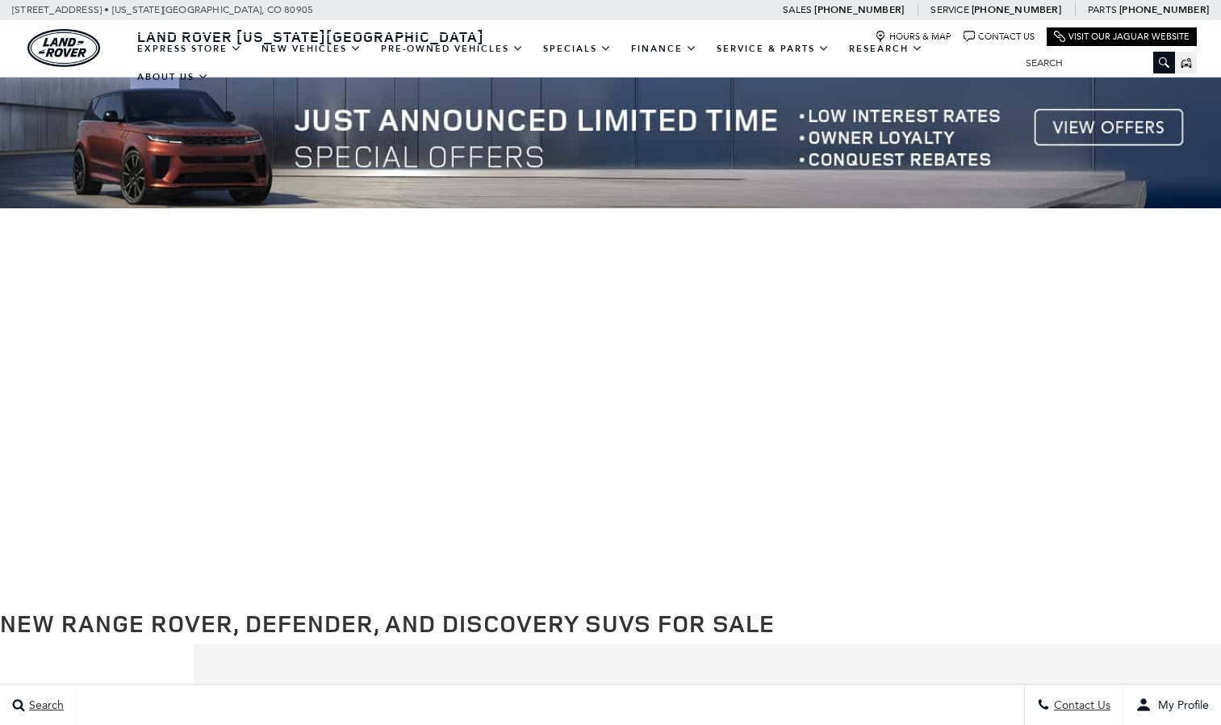 The image size is (1221, 725). What do you see at coordinates (1080, 705) in the screenshot?
I see `span: Contact Us` at bounding box center [1080, 705].